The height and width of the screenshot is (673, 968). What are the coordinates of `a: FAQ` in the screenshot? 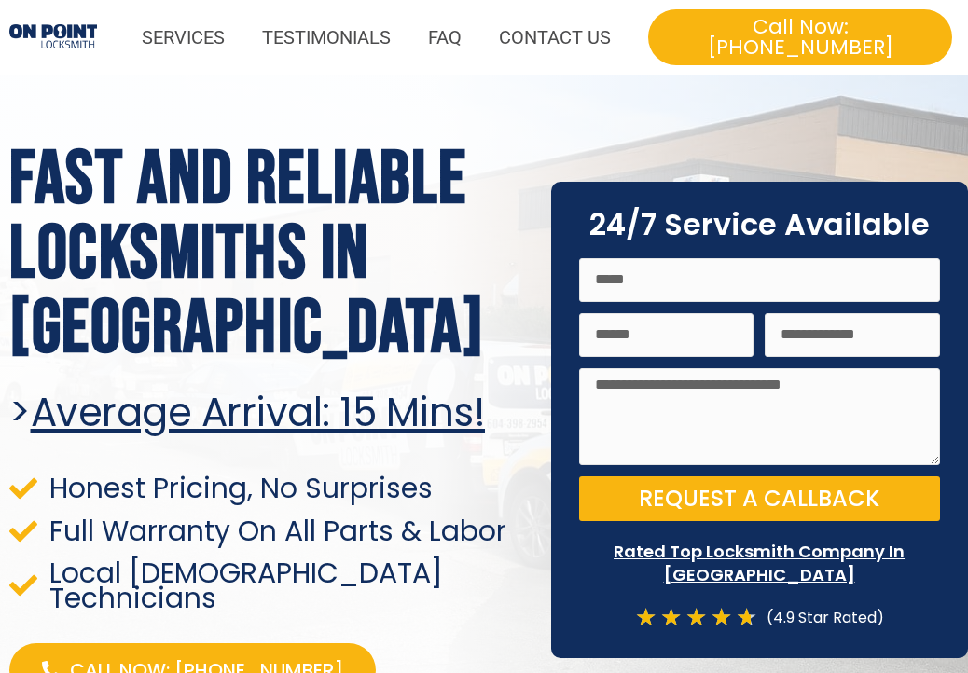 It's located at (445, 37).